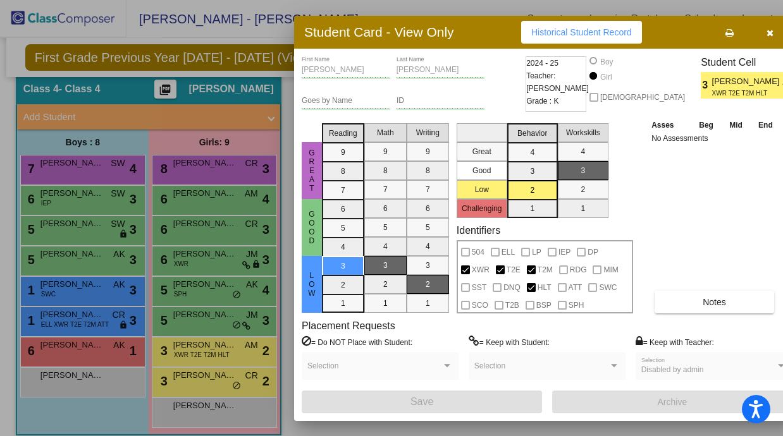  Describe the element at coordinates (514, 270) in the screenshot. I see `span: T2E` at that location.